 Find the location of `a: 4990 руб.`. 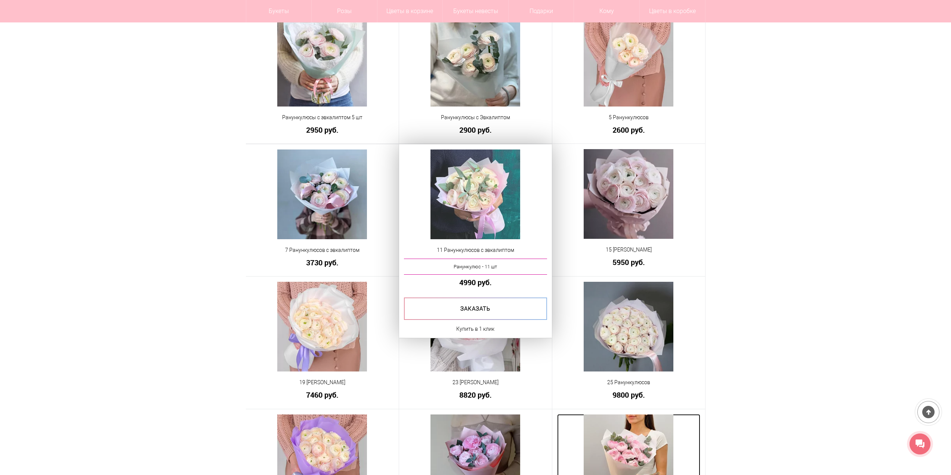

a: 4990 руб. is located at coordinates (475, 282).